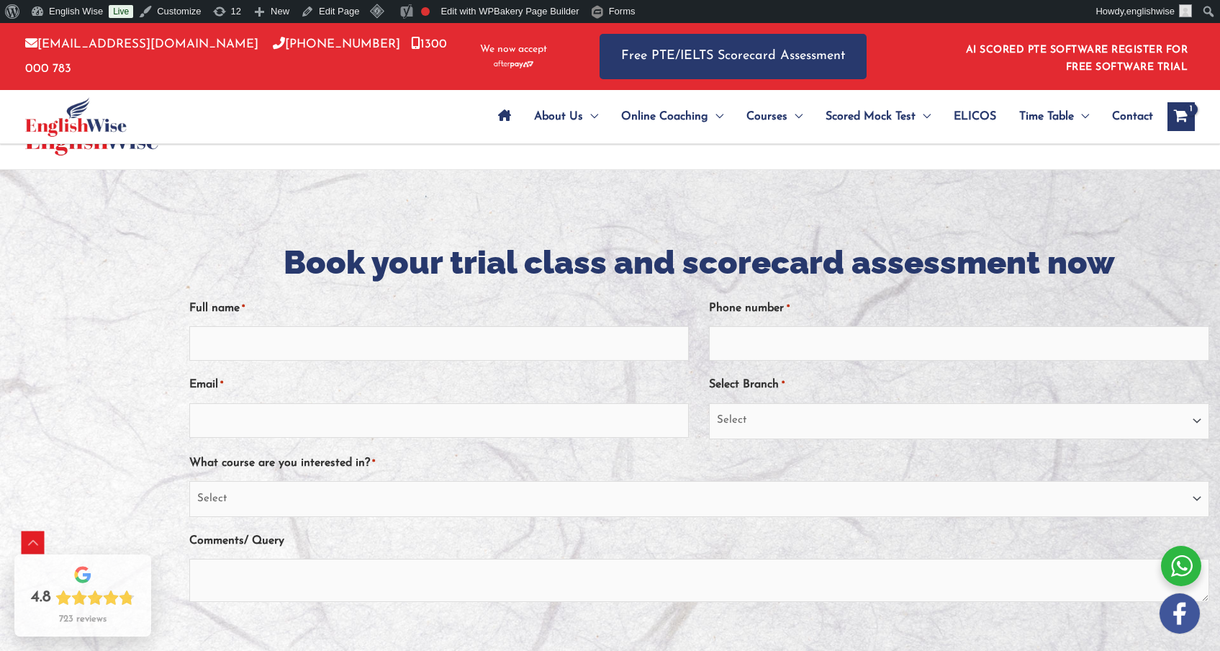 The height and width of the screenshot is (651, 1220). I want to click on div: Rating: 4.8 out of 5, so click(83, 597).